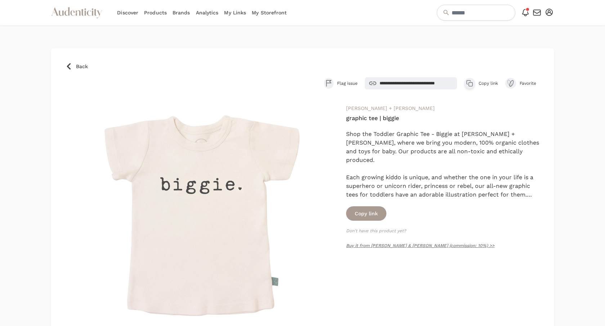 The width and height of the screenshot is (605, 326). Describe the element at coordinates (530, 83) in the screenshot. I see `span: Favorite` at that location.